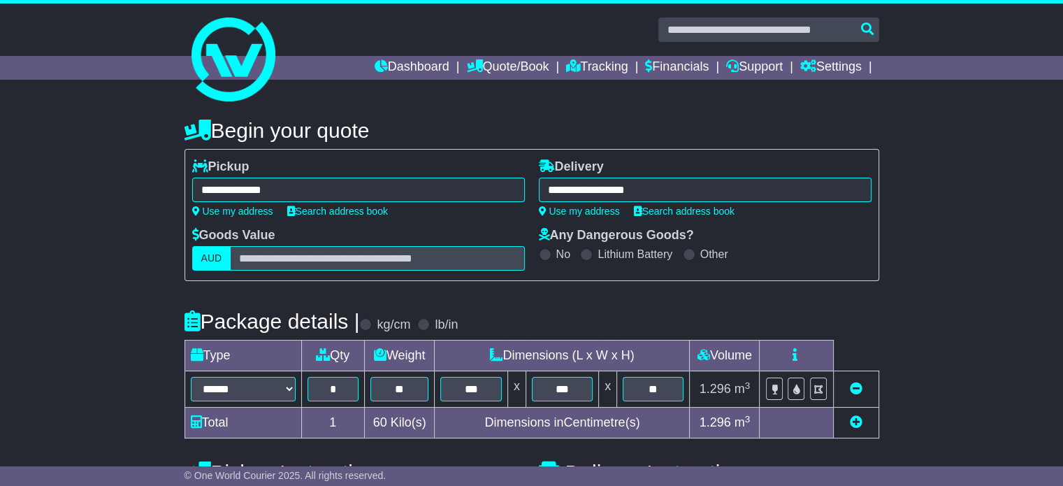 The width and height of the screenshot is (1063, 486). I want to click on label: kg/cm, so click(394, 325).